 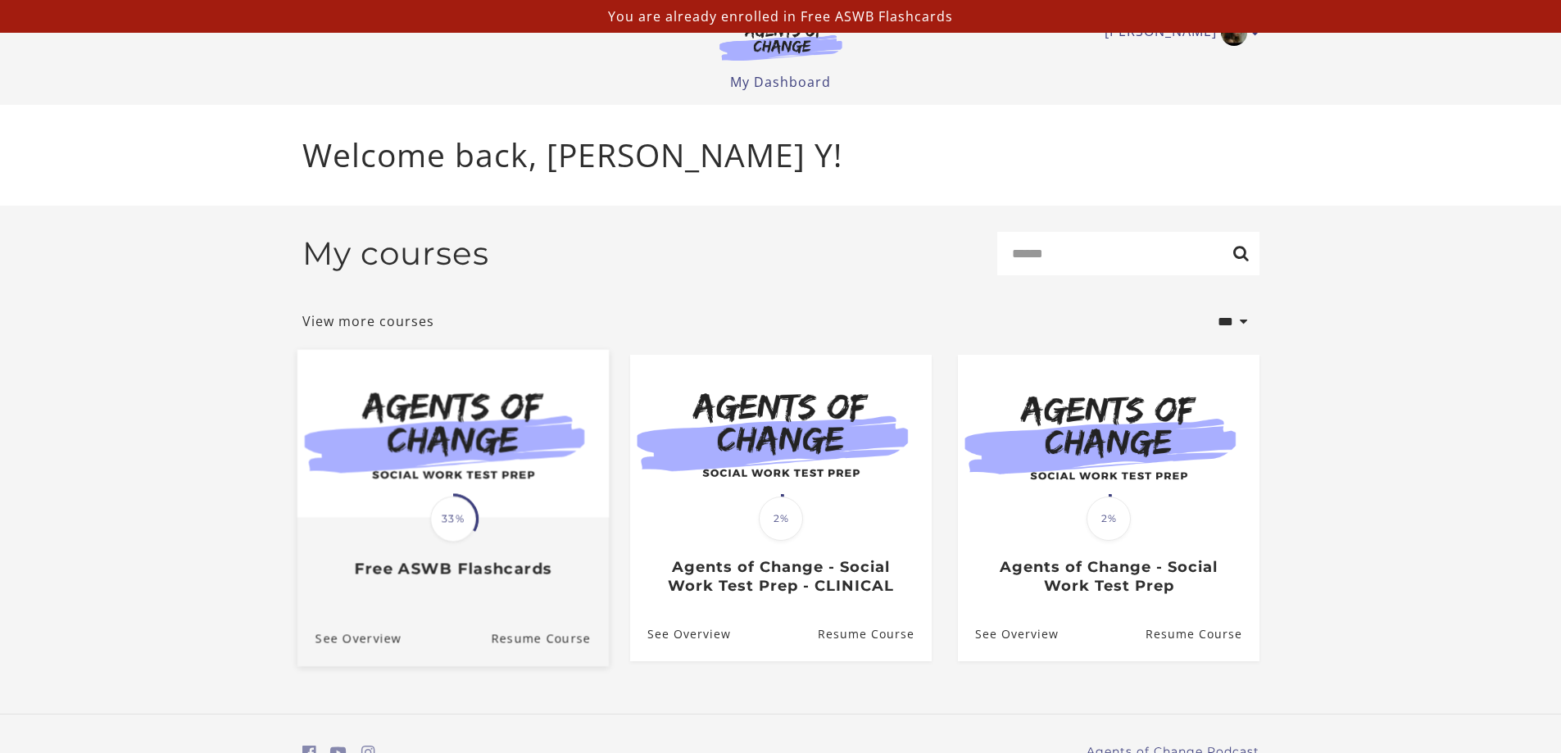 I want to click on a: Toggle menu, so click(x=1178, y=33).